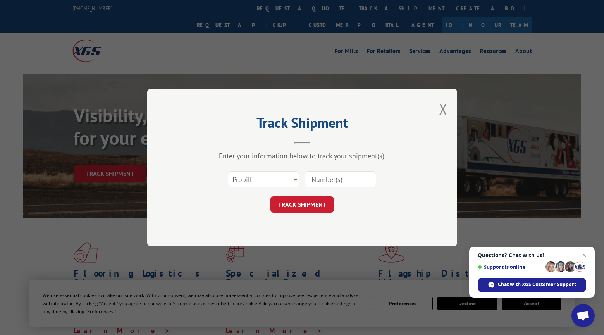 The image size is (604, 335). I want to click on div: Enter your information below to track your shipment(s)., so click(302, 156).